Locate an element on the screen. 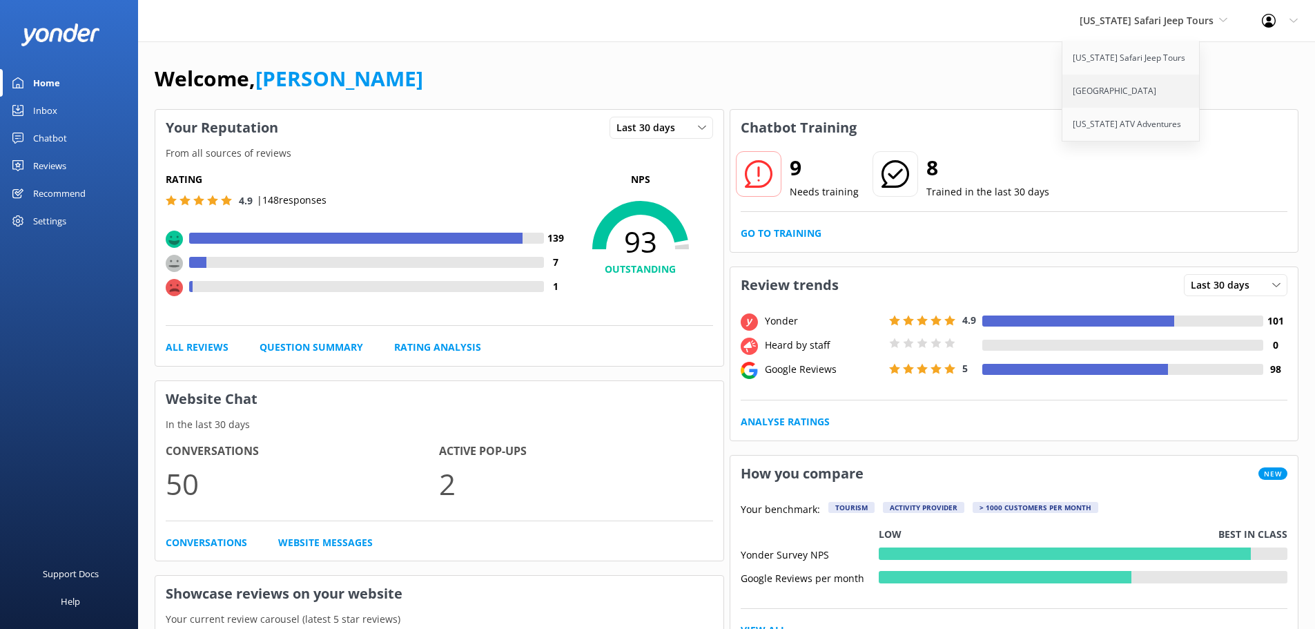 The image size is (1315, 629). div: > 1000 customers per month is located at coordinates (1036, 508).